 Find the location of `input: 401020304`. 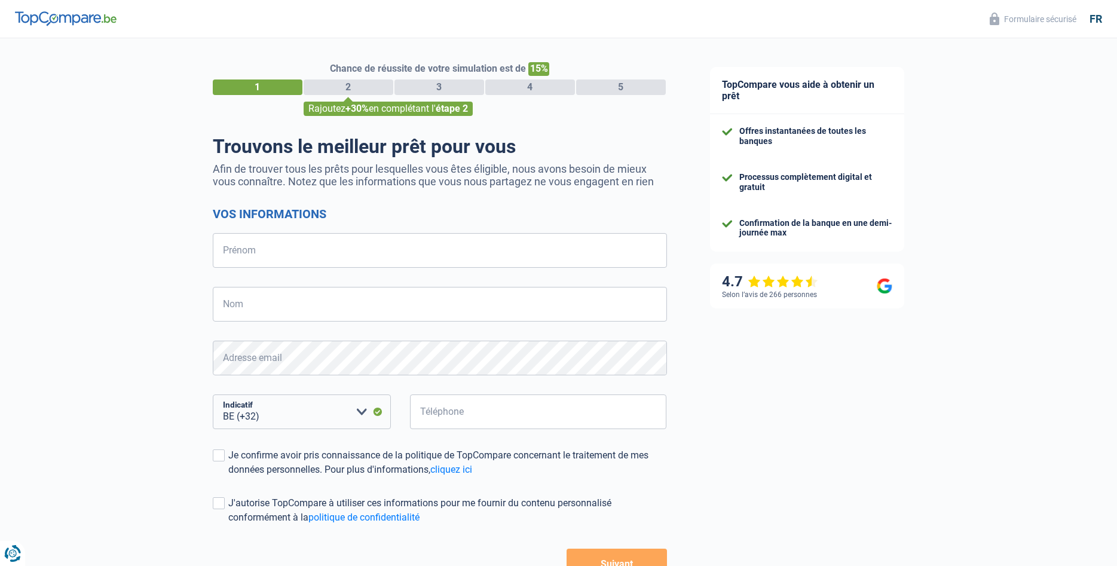

input: 401020304 is located at coordinates (539, 412).